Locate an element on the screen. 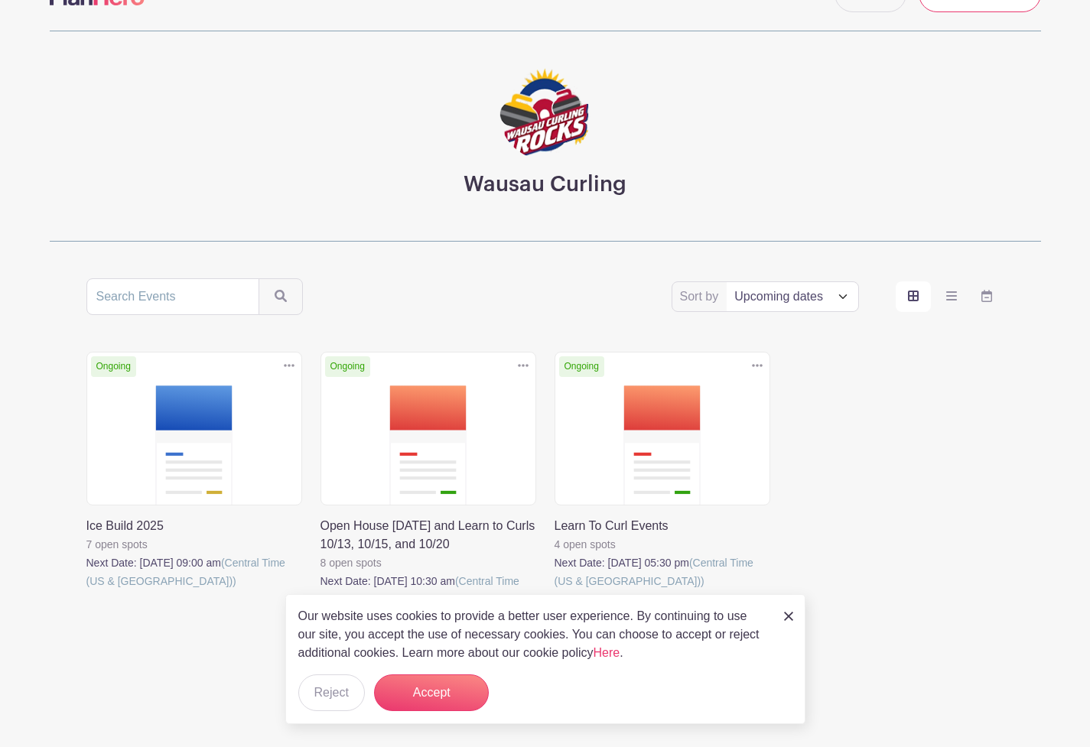  img: close_button-5f87c8562297e5c2d7936805f587ecaba9071eb48480494691a3f1689db116b3.svg is located at coordinates (789, 617).